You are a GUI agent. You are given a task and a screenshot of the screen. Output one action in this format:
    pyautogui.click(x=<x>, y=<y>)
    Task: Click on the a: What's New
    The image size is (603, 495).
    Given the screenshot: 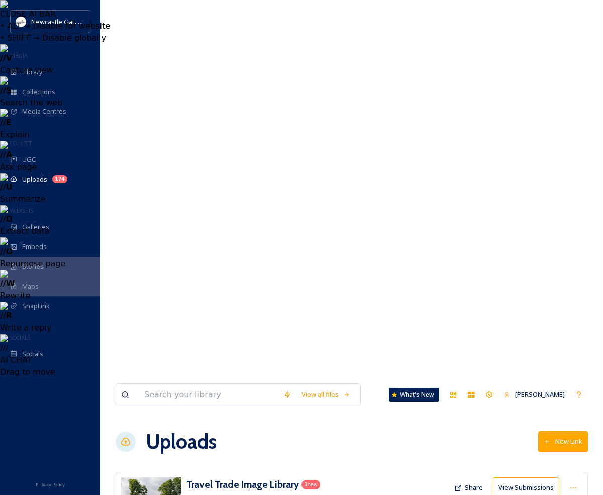 What is the action you would take?
    pyautogui.click(x=414, y=395)
    